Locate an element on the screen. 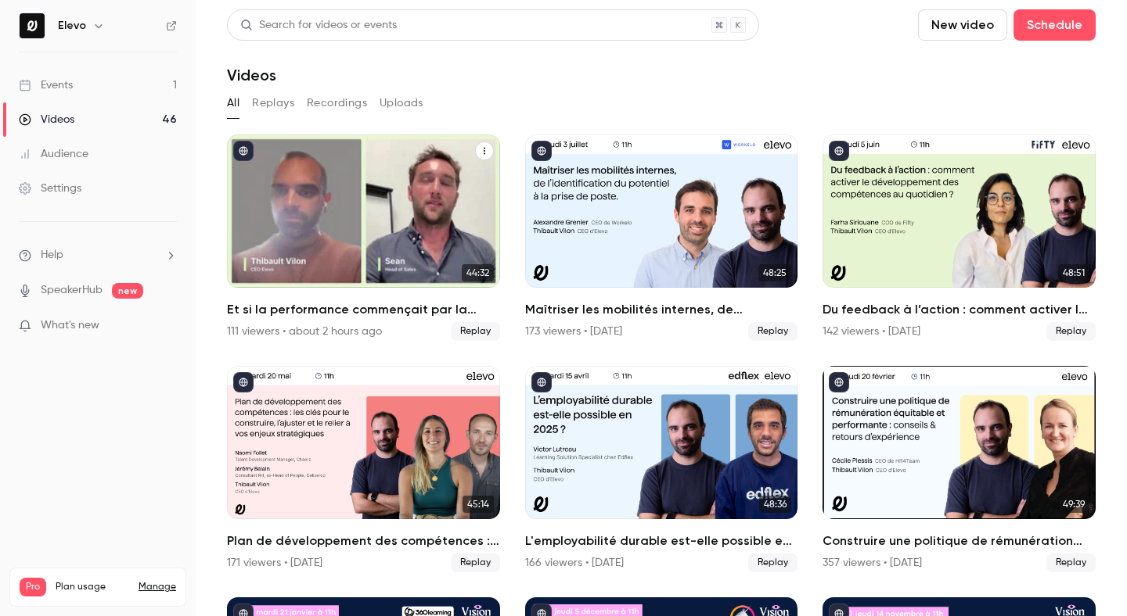  li: help-dropdown-opener is located at coordinates (98, 255).